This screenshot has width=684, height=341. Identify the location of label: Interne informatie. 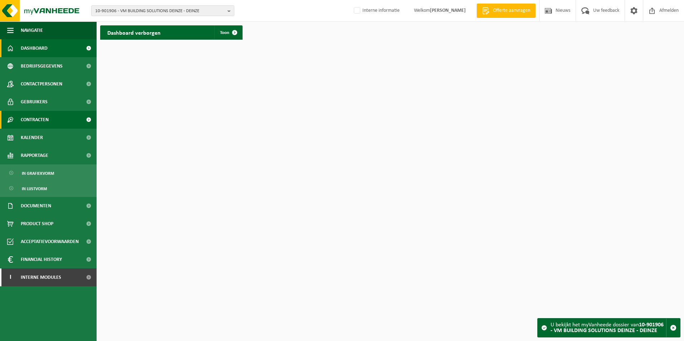
(376, 11).